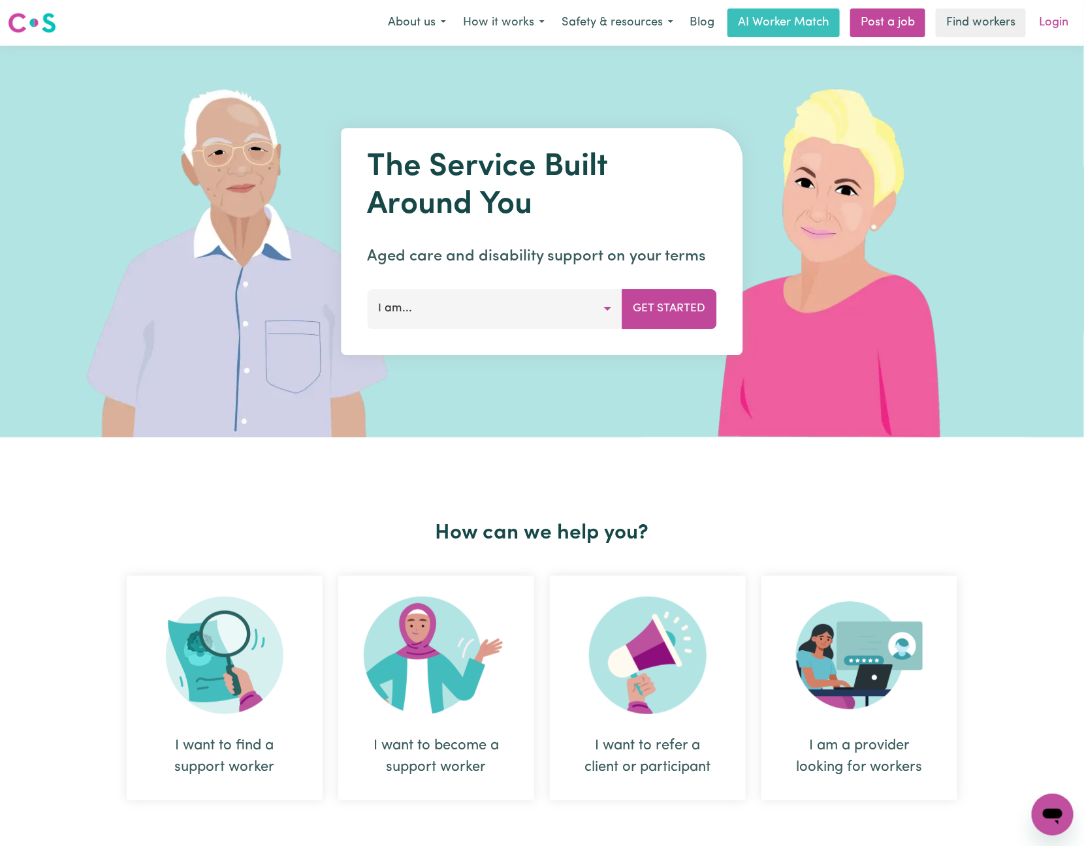 Image resolution: width=1084 pixels, height=846 pixels. Describe the element at coordinates (783, 23) in the screenshot. I see `a: AI Worker Match` at that location.